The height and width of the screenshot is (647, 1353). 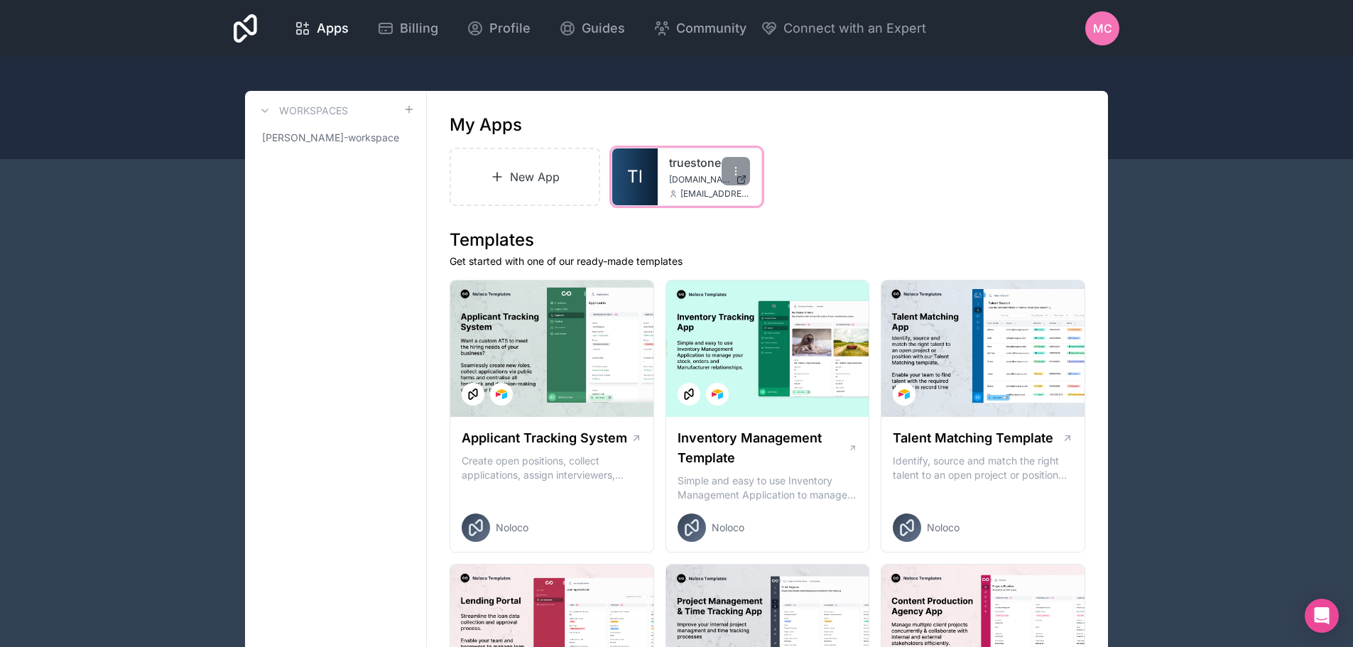 What do you see at coordinates (635, 177) in the screenshot?
I see `a: Tl` at bounding box center [635, 177].